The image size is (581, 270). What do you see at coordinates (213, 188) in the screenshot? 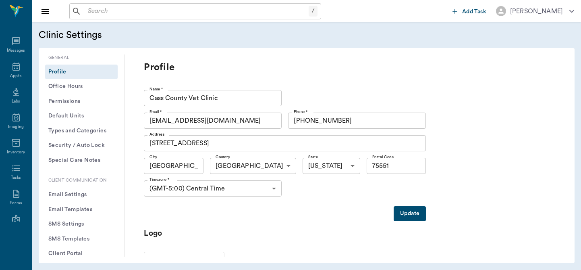
I see `div: (GMT-5:00) Central Time` at bounding box center [213, 188].